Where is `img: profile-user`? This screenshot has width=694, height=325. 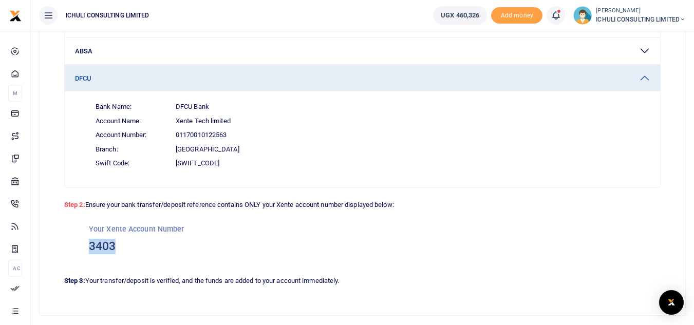 img: profile-user is located at coordinates (583, 15).